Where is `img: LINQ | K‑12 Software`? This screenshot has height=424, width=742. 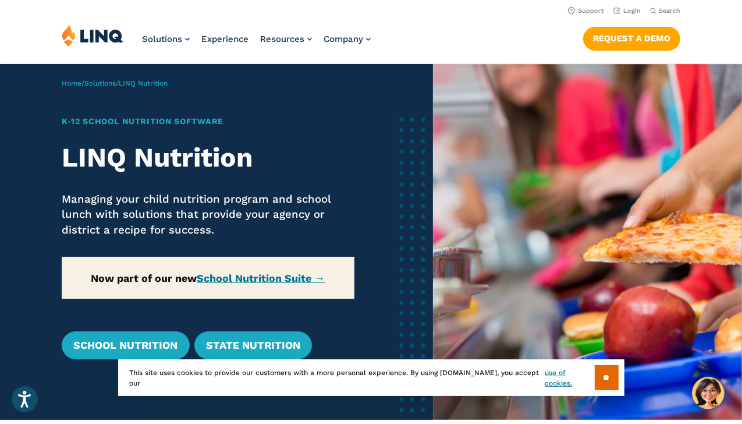
img: LINQ | K‑12 Software is located at coordinates (93, 36).